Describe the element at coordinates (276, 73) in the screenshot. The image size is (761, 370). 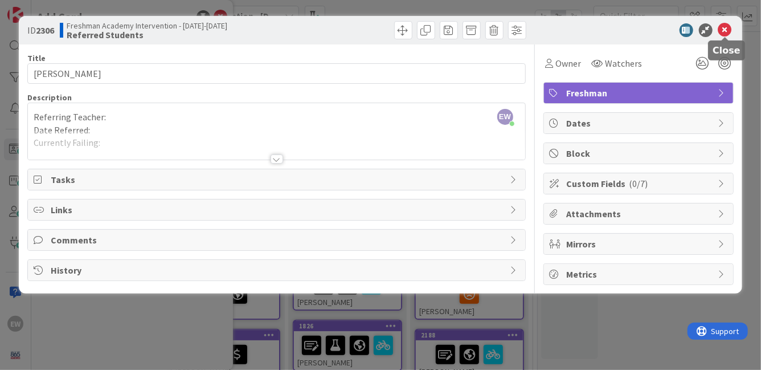
I see `input: type card name here...` at that location.